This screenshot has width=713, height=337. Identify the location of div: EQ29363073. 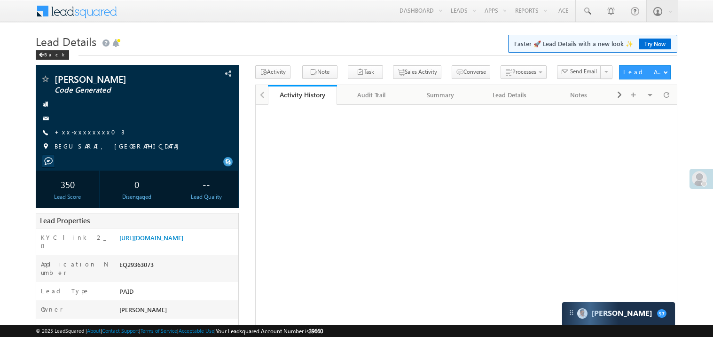
(178, 266).